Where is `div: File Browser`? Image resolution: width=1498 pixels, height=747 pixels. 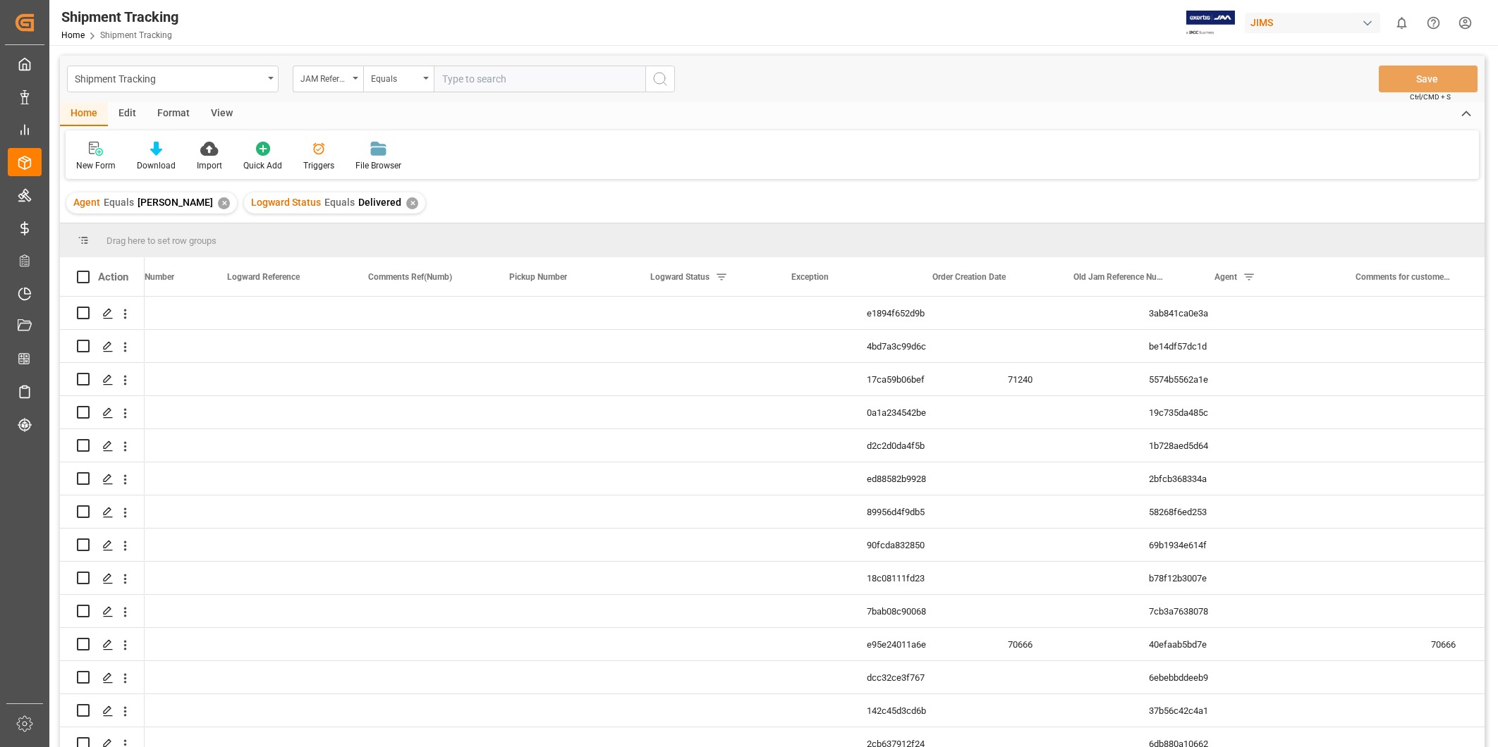
div: File Browser is located at coordinates (378, 166).